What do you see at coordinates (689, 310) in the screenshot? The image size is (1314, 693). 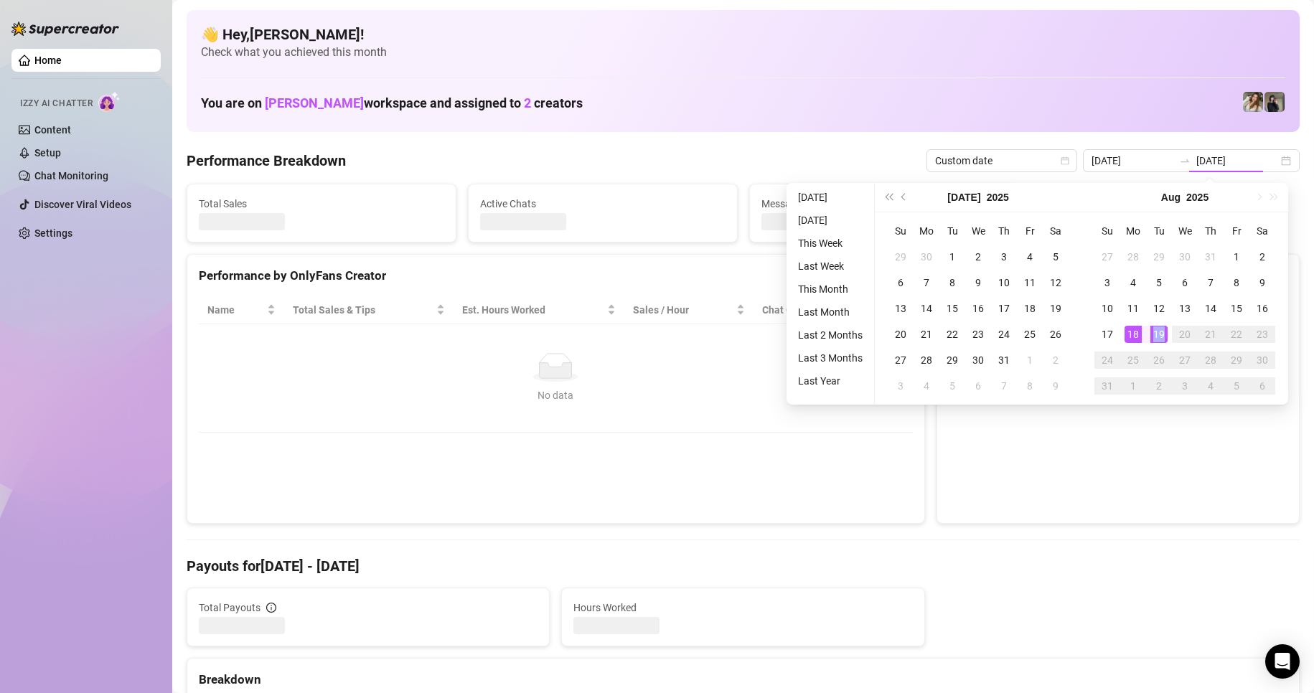 I see `th: Sales / Hour` at bounding box center [689, 310].